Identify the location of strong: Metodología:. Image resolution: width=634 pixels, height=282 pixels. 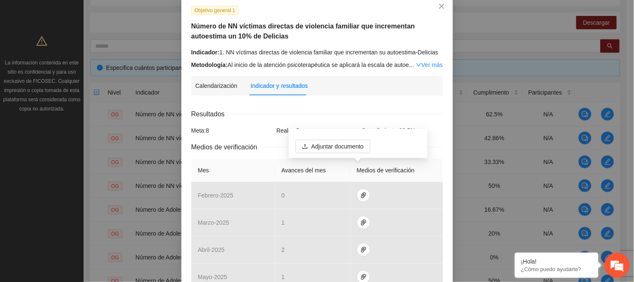
(209, 65).